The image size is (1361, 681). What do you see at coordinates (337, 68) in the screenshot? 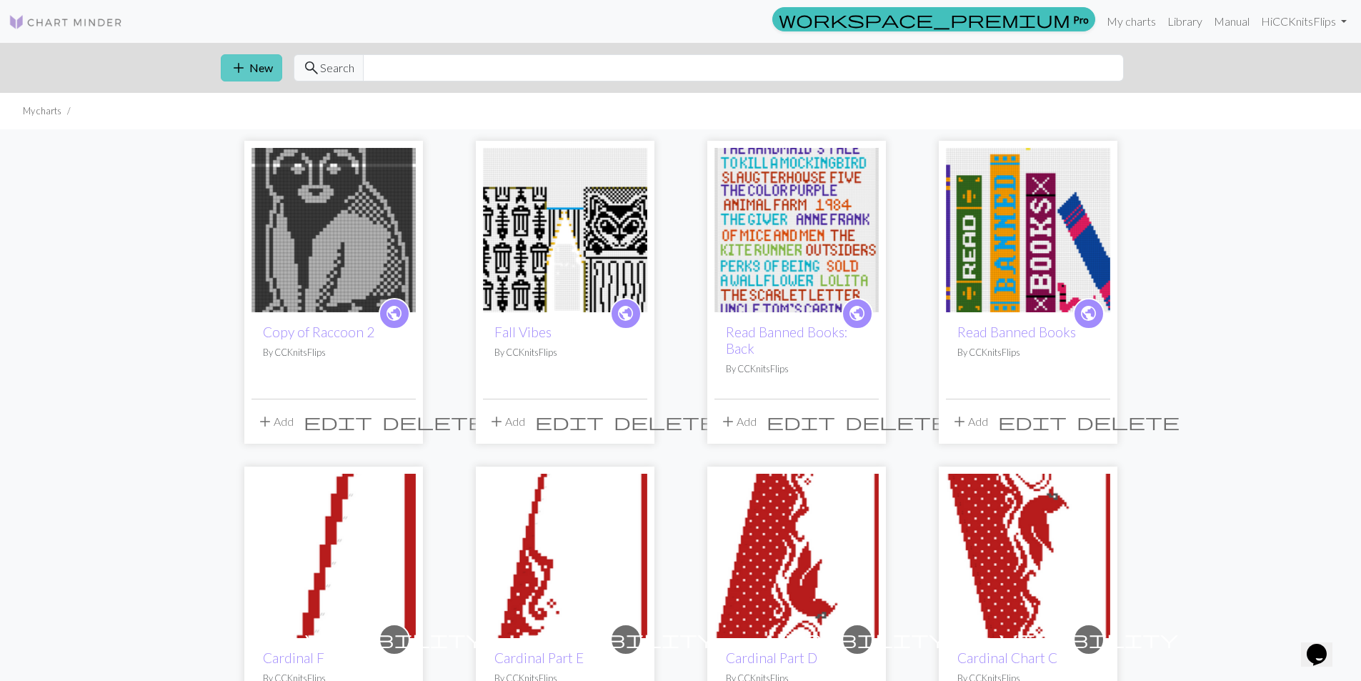
I see `span: Search` at bounding box center [337, 68].